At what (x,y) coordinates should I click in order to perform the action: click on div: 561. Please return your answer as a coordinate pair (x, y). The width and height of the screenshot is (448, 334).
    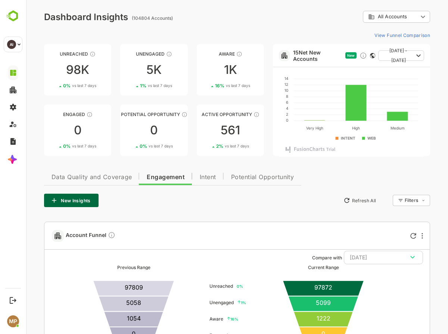
    Looking at the image, I should click on (204, 130).